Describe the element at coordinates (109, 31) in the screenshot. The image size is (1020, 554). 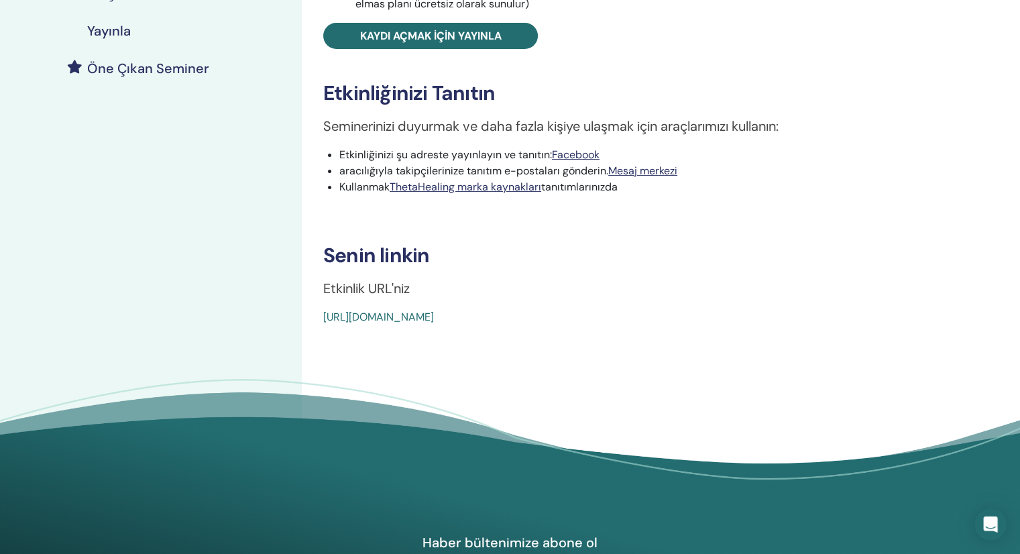
I see `font: Yayınla` at that location.